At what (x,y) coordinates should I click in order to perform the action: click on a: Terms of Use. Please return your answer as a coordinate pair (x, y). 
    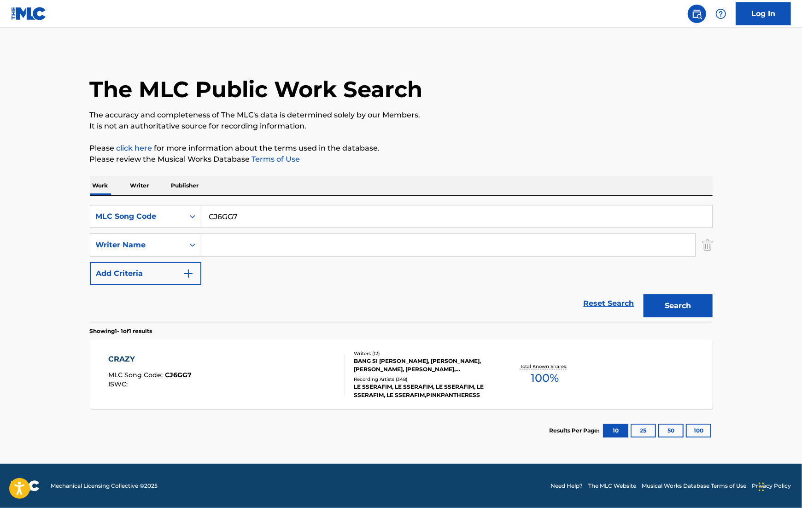
    Looking at the image, I should click on (275, 159).